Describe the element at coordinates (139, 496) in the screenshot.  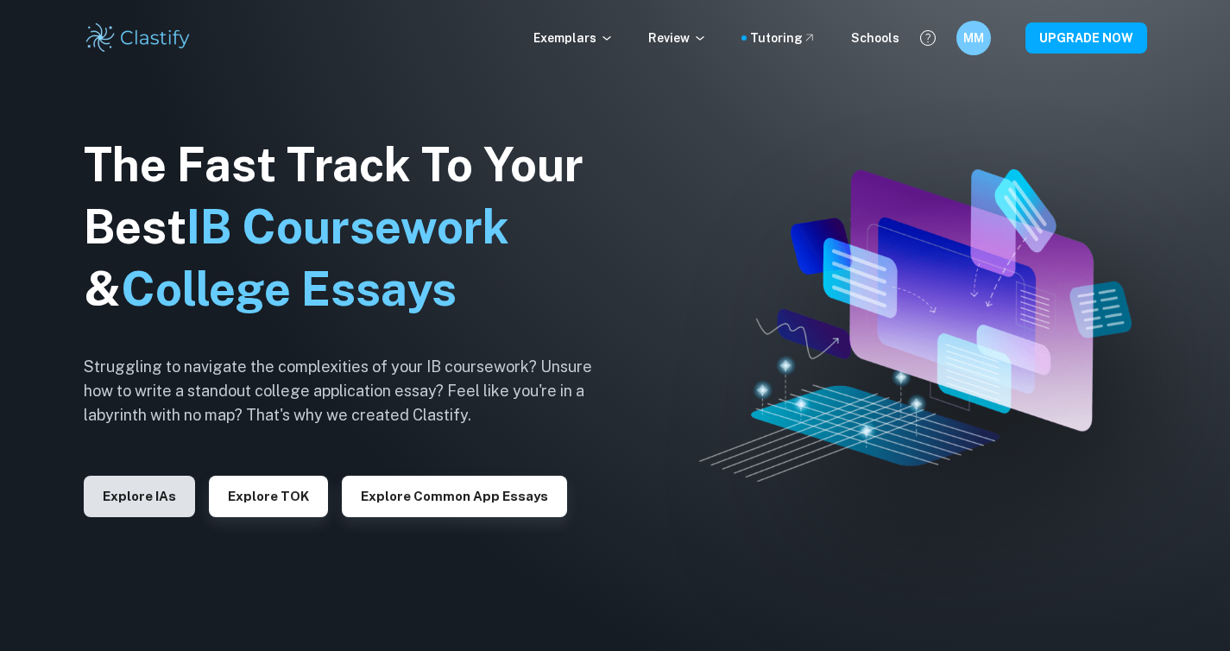
I see `button: Explore IAs` at that location.